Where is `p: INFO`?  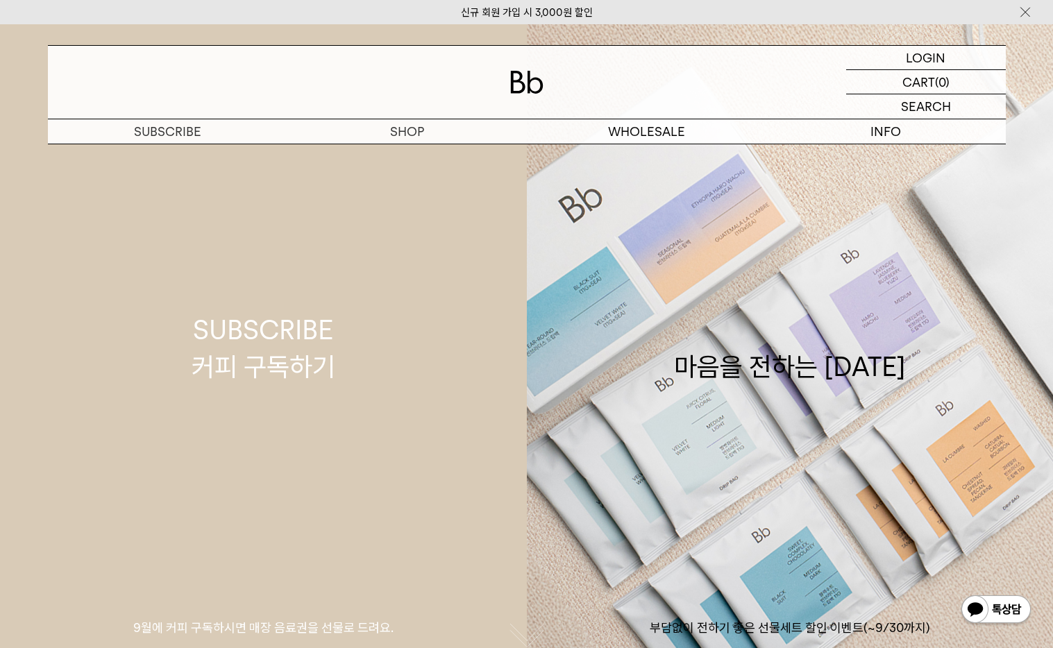 p: INFO is located at coordinates (886, 131).